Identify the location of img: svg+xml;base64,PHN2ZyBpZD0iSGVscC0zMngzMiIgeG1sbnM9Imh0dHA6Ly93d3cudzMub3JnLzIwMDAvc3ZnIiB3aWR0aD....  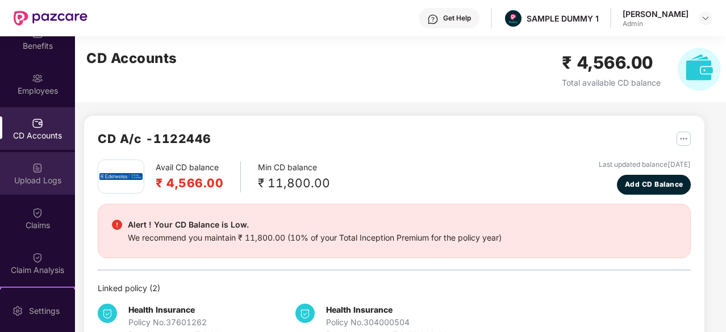
(433, 19).